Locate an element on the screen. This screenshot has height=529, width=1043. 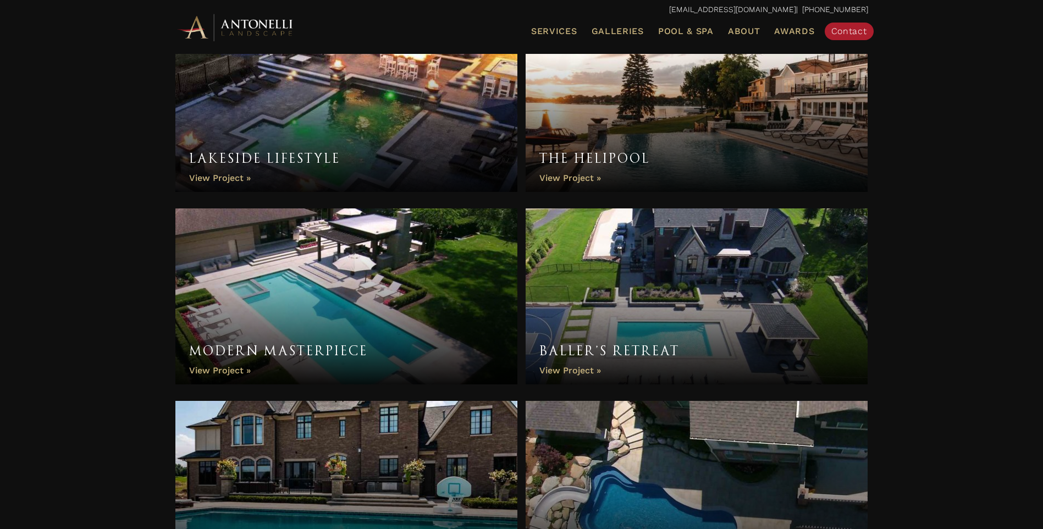
a: Contact is located at coordinates (849, 31).